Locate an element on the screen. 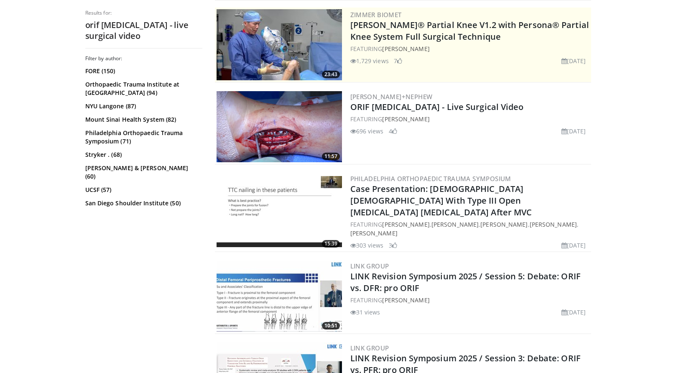 Image resolution: width=676 pixels, height=373 pixels. span: 10:51 is located at coordinates (331, 326).